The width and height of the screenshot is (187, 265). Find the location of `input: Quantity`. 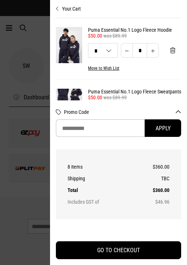

input: Quantity is located at coordinates (140, 50).